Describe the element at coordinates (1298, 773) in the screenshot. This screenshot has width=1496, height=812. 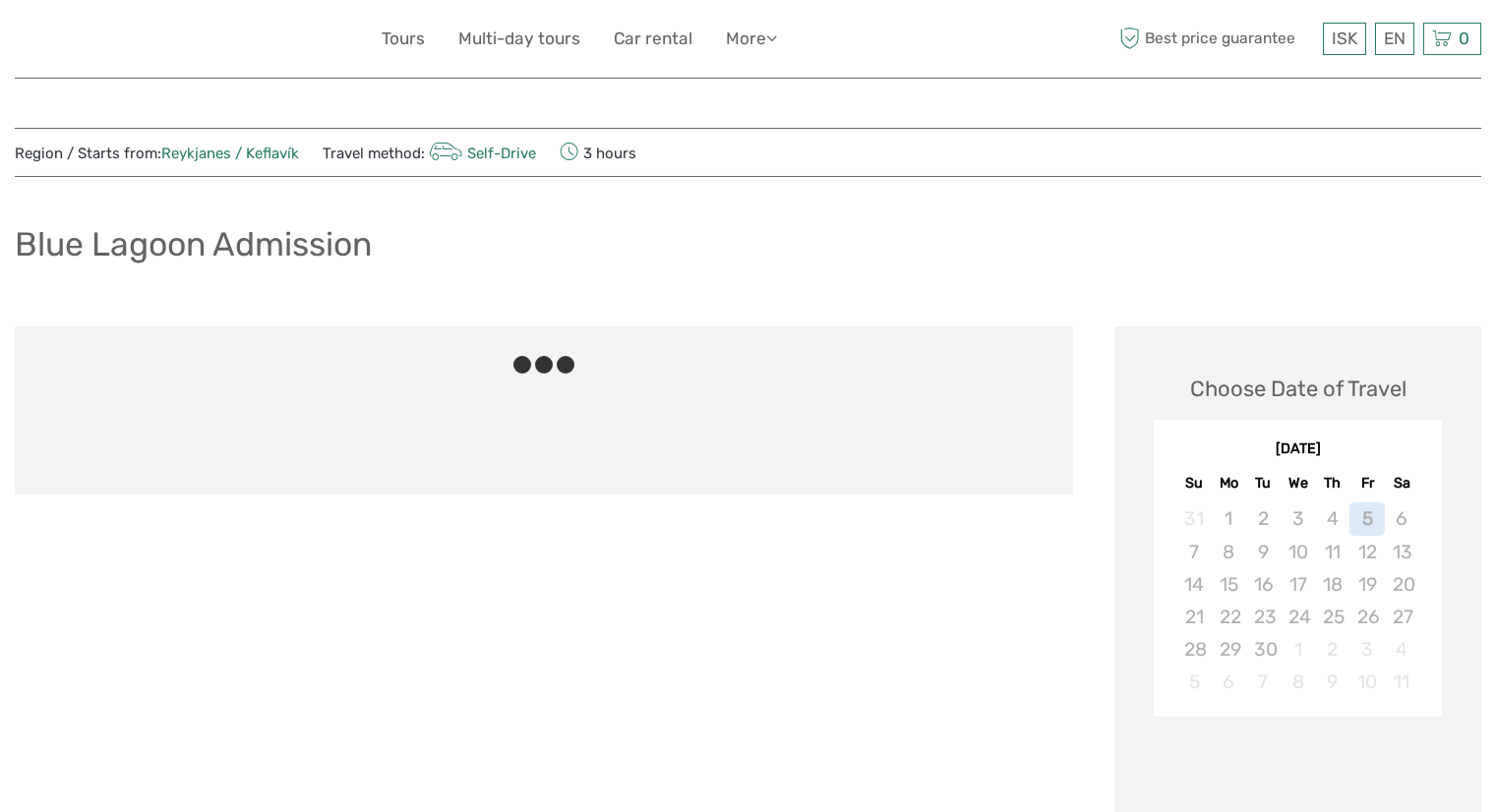
I see `div: Loading...` at that location.